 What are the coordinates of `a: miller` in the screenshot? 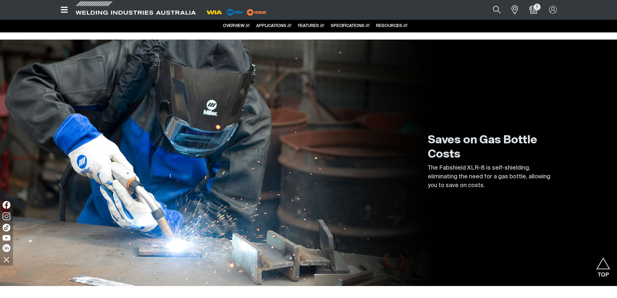 It's located at (257, 12).